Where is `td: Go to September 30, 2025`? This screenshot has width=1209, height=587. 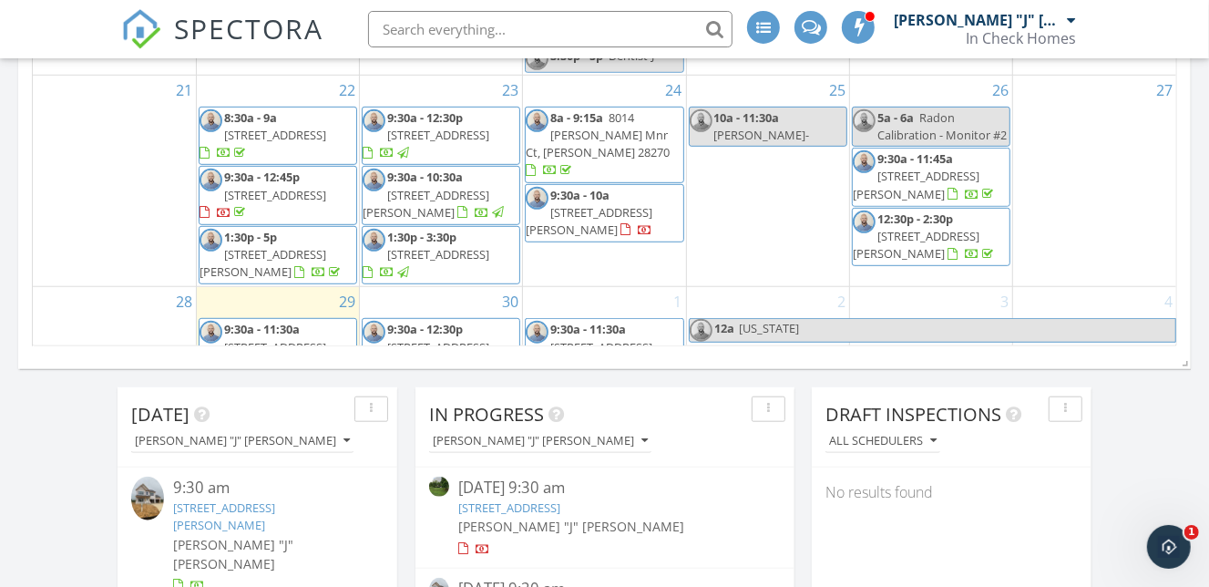 td: Go to September 30, 2025 is located at coordinates (441, 342).